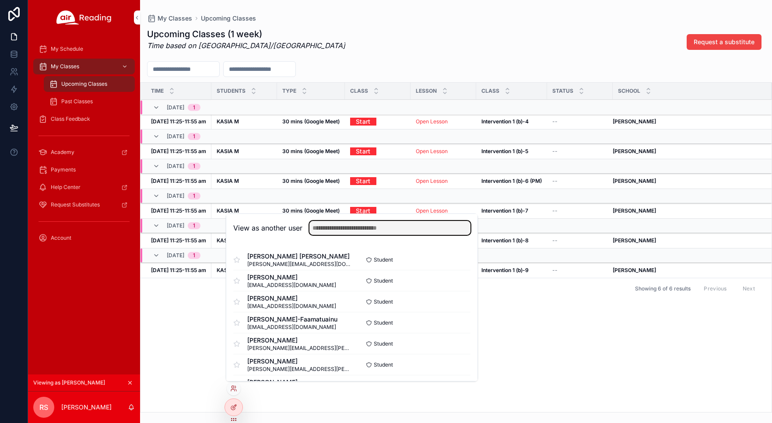 This screenshot has height=423, width=772. What do you see at coordinates (84, 18) in the screenshot?
I see `img: App logo` at bounding box center [84, 18].